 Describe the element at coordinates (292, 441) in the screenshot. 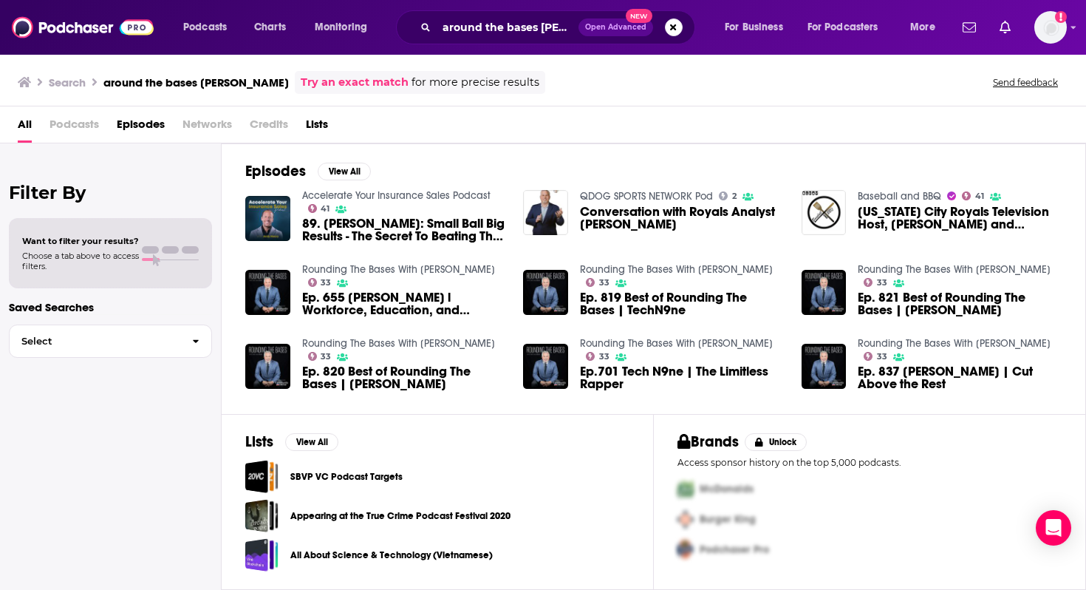

I see `a: ListsView All` at that location.